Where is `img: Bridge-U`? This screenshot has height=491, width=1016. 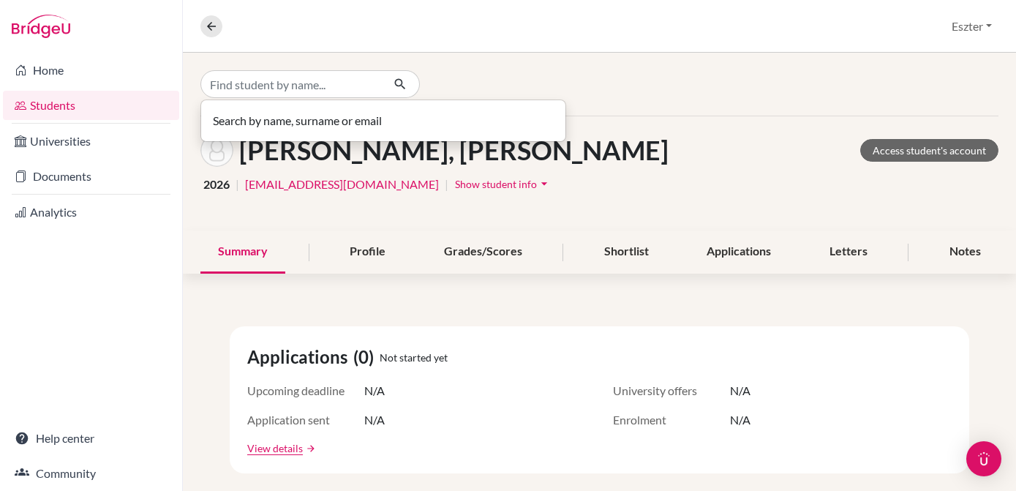 img: Bridge-U is located at coordinates (41, 26).